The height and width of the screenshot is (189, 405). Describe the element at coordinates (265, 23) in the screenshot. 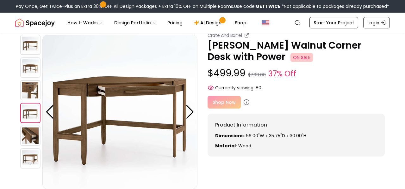

I see `img: United States` at that location.